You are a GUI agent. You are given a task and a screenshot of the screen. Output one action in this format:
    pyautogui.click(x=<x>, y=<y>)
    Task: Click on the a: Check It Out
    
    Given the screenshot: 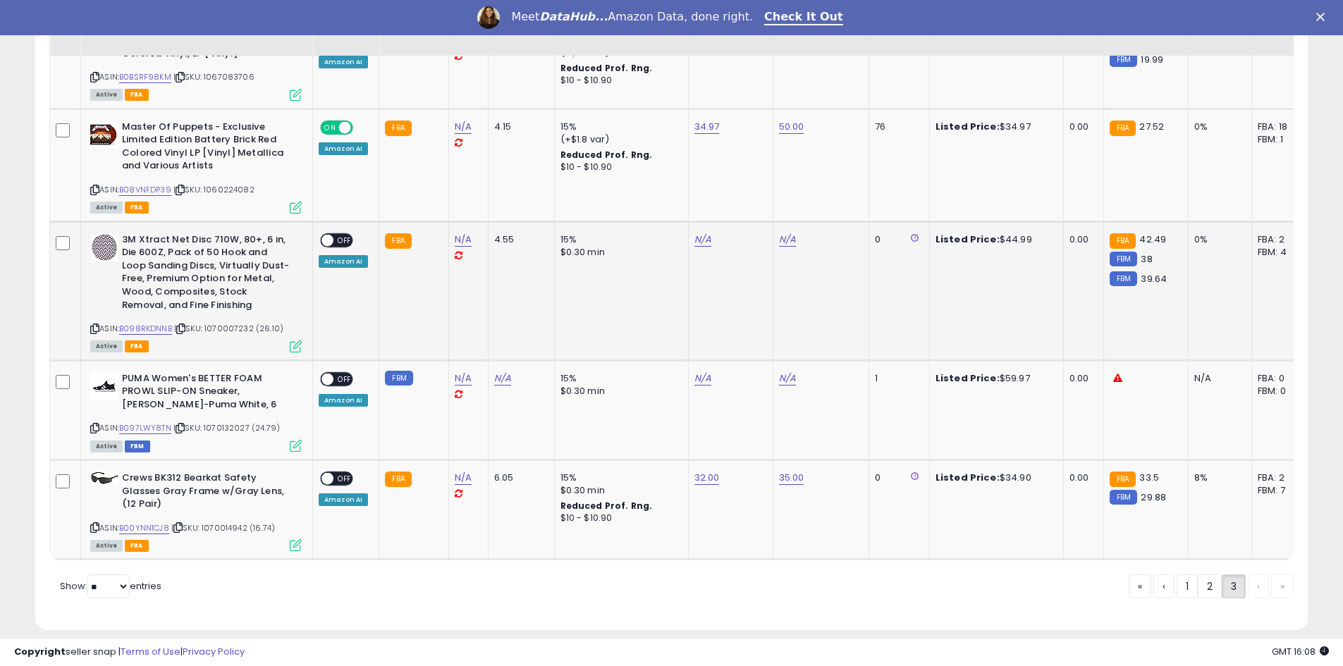 What is the action you would take?
    pyautogui.click(x=804, y=18)
    